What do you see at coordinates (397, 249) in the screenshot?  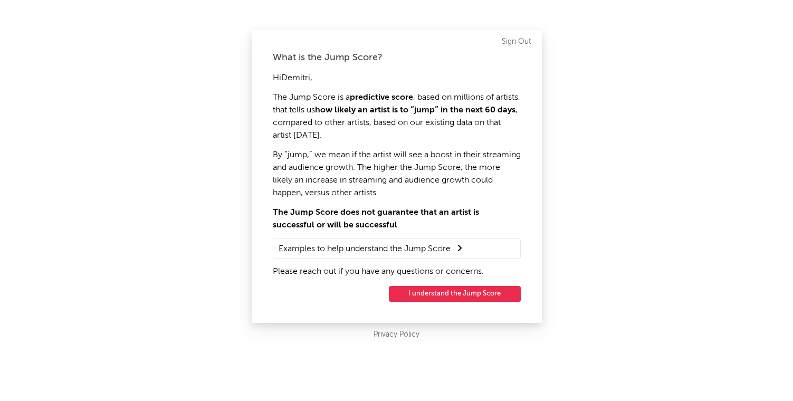 I see `summary: Examples to help understand the Jump Score` at bounding box center [397, 249].